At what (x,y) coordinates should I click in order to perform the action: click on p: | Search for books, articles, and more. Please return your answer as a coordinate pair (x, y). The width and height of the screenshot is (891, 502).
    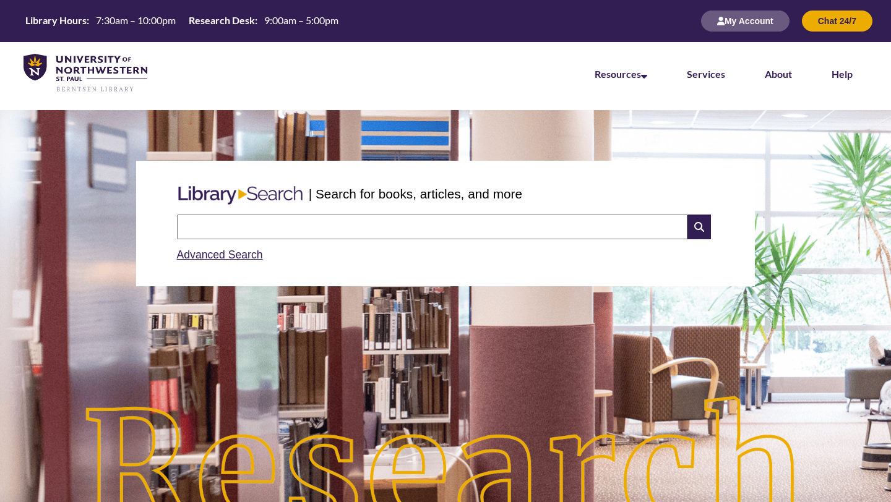
    Looking at the image, I should click on (415, 194).